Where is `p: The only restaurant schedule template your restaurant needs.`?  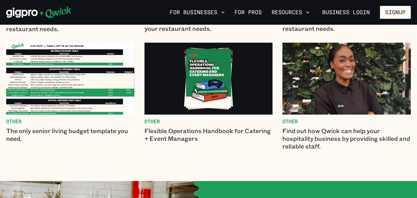
p: The only restaurant schedule template your restaurant needs. is located at coordinates (347, 25).